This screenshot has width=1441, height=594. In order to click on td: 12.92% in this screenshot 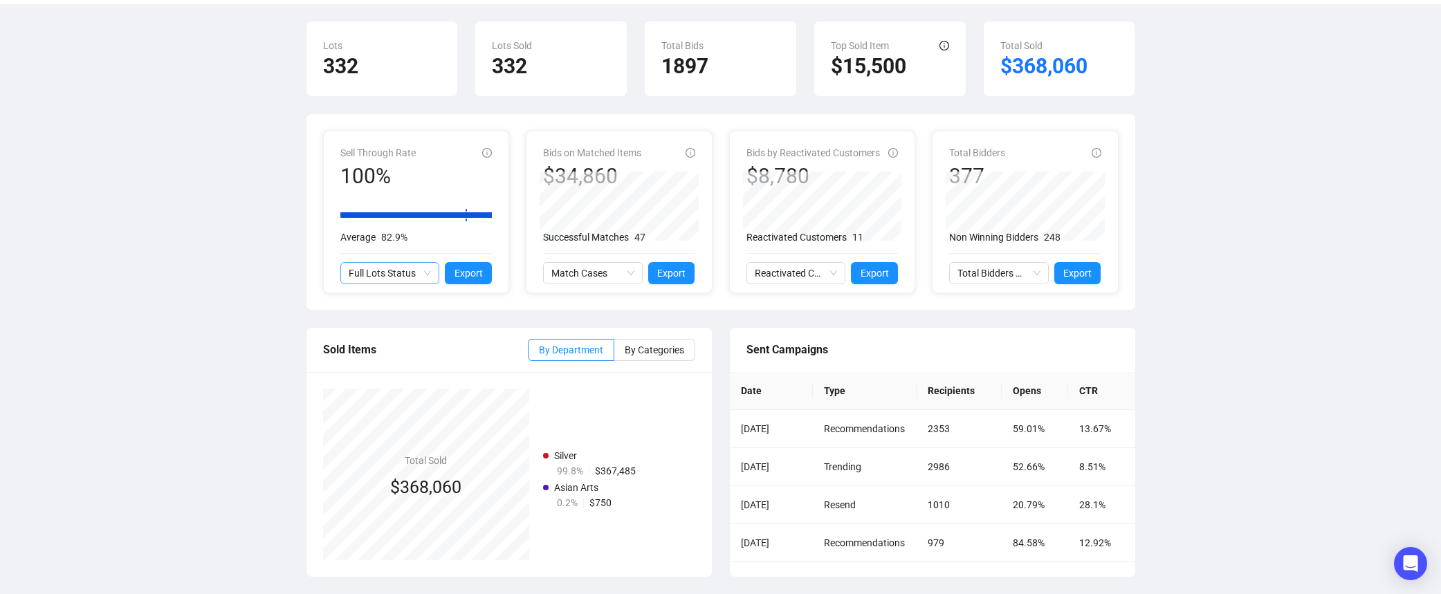, I will do `click(1101, 543)`.